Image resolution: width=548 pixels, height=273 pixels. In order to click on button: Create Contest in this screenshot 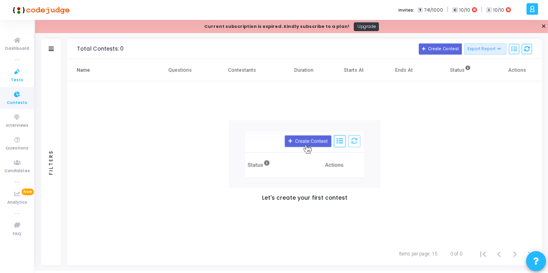, I will do `click(440, 49)`.